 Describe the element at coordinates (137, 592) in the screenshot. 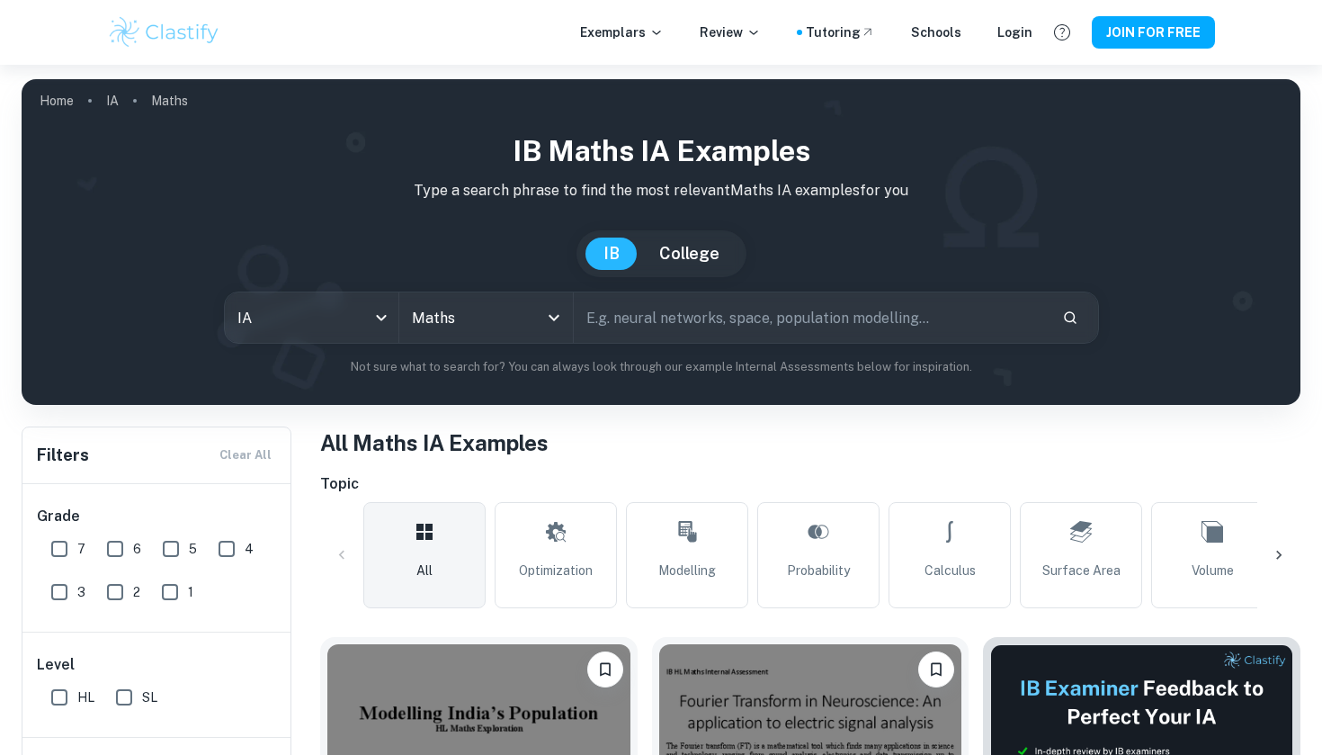

I see `span: 2` at that location.